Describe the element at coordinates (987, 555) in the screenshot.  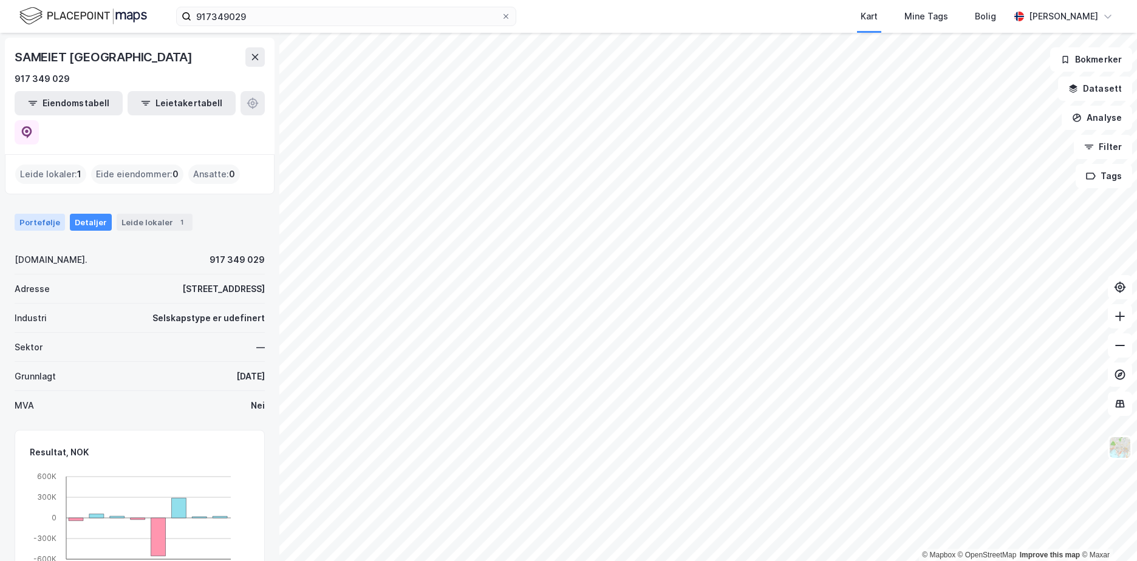
I see `a: OpenStreetMap` at that location.